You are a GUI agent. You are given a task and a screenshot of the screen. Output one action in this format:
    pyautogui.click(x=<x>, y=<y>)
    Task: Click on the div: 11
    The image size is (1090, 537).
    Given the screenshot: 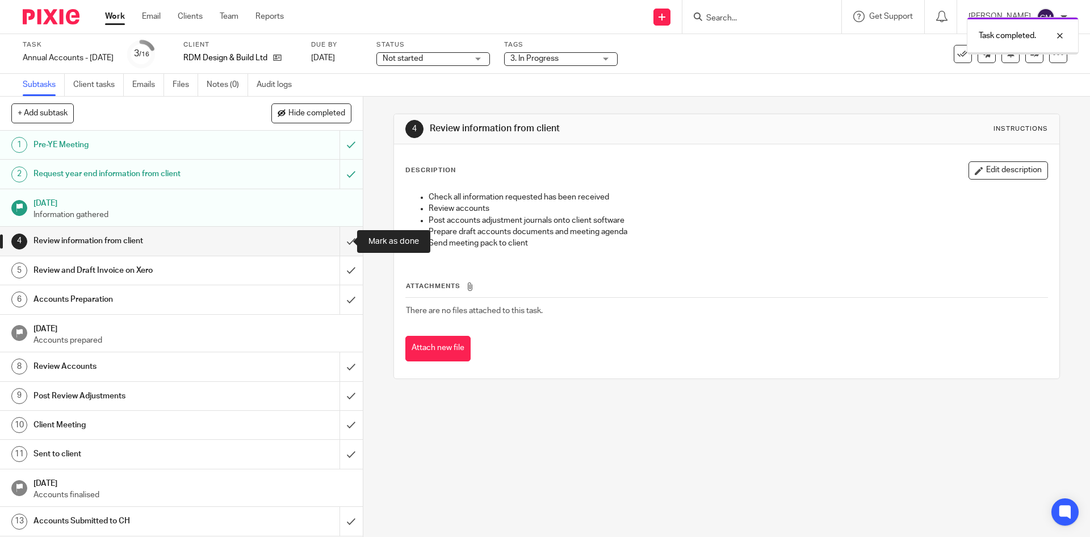 What is the action you would take?
    pyautogui.click(x=19, y=454)
    